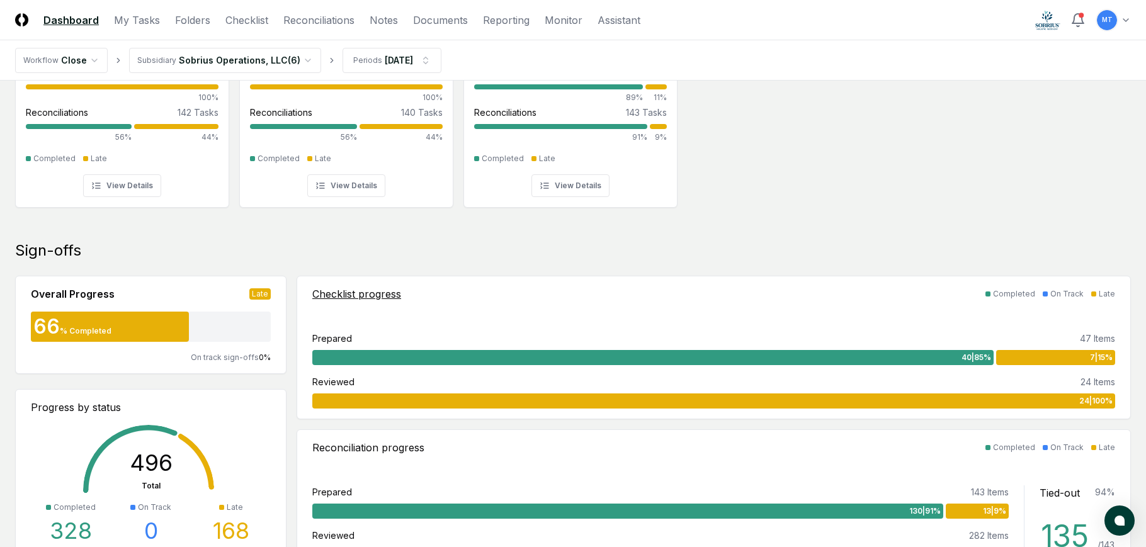  What do you see at coordinates (150, 407) in the screenshot?
I see `div: Progress by status` at bounding box center [150, 407].